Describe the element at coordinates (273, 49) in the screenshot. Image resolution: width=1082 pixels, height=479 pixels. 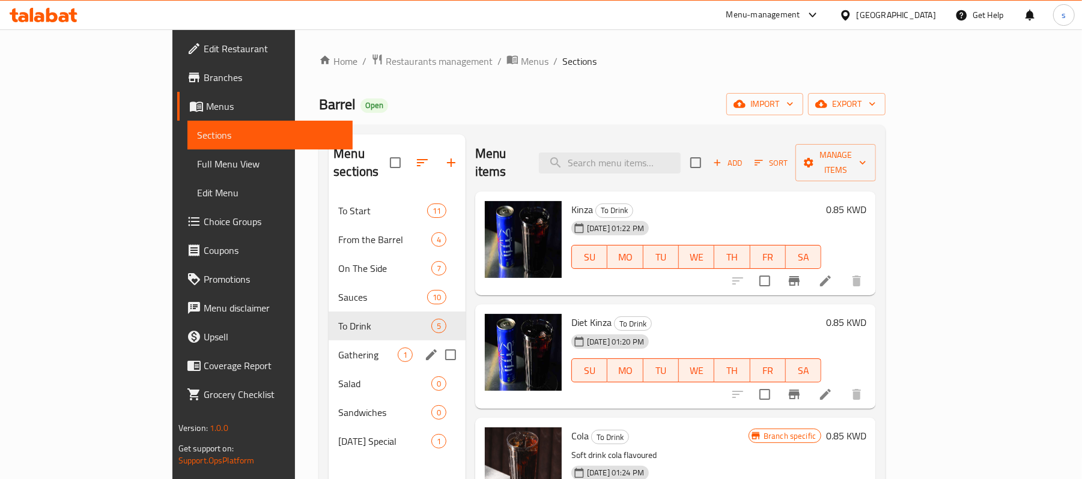
I see `span: Edit Restaurant` at that location.